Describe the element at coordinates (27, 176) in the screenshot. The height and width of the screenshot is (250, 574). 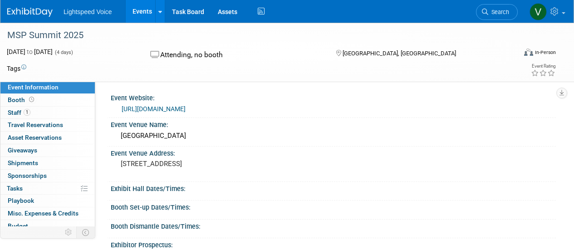
I see `span: Sponsorships` at that location.